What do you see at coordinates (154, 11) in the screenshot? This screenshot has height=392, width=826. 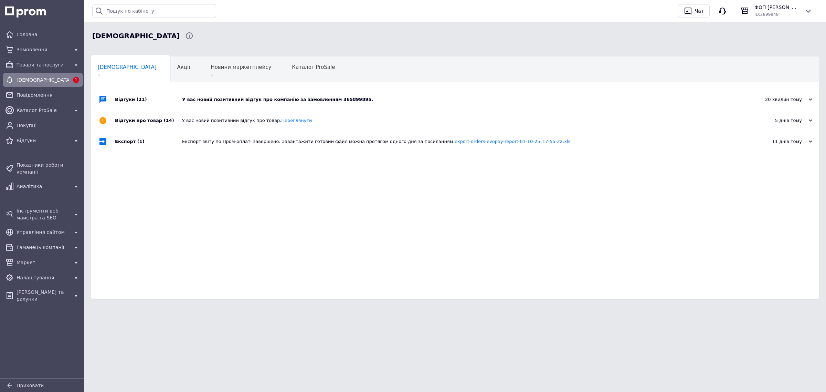 I see `input: Пошук по кабінету` at bounding box center [154, 11].